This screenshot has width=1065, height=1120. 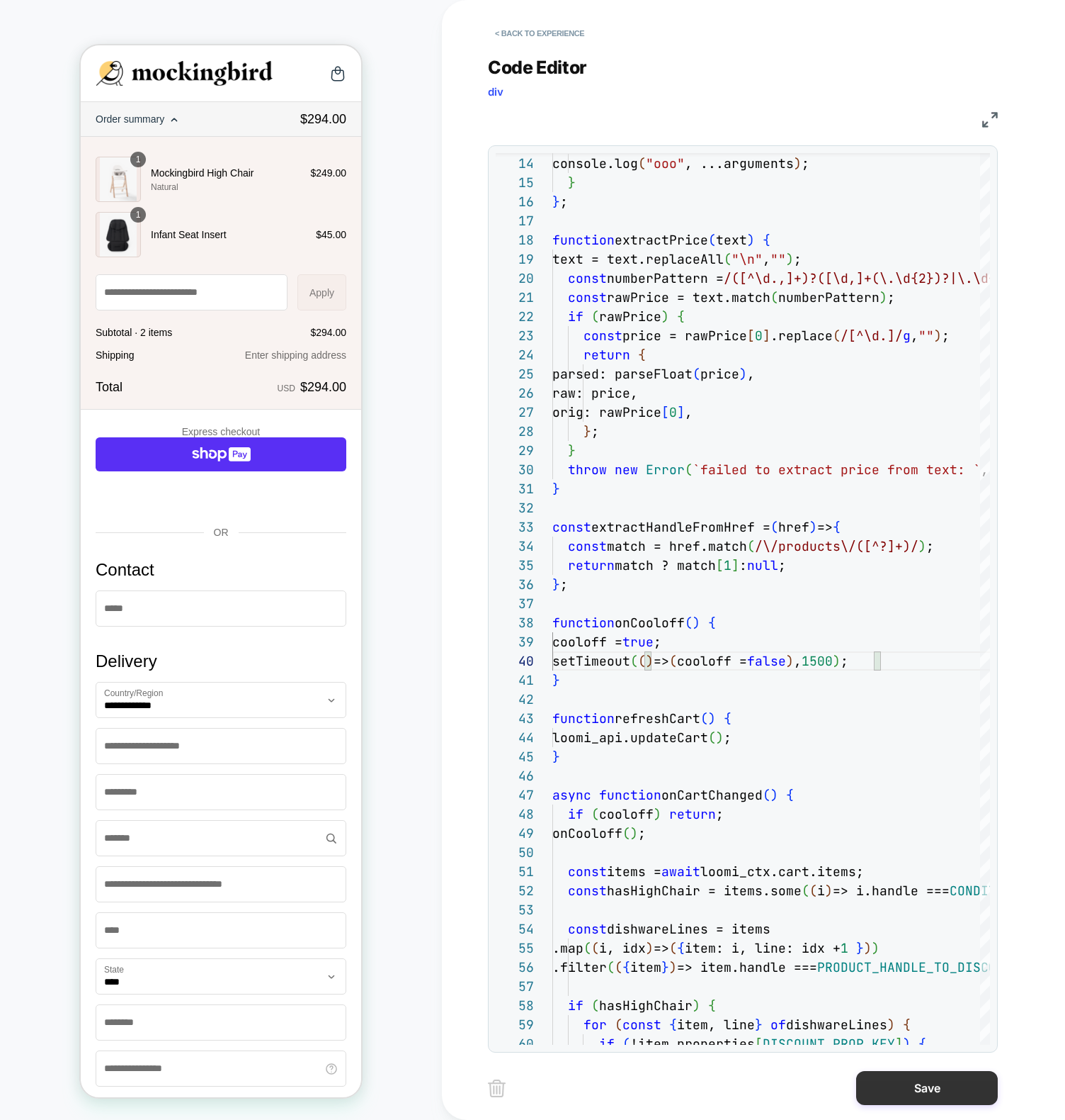 What do you see at coordinates (515, 852) in the screenshot?
I see `div: 50` at bounding box center [515, 852].